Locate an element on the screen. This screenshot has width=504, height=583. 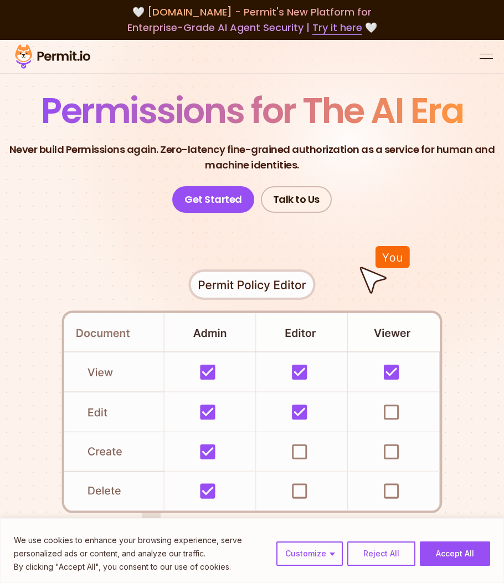
img: Permit logo is located at coordinates (53, 57).